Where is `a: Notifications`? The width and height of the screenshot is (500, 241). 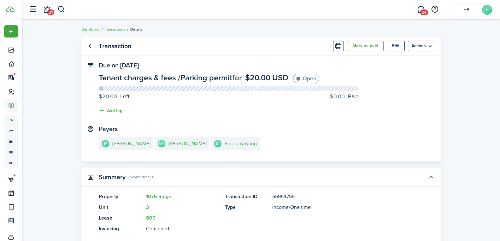 a: Notifications is located at coordinates (47, 9).